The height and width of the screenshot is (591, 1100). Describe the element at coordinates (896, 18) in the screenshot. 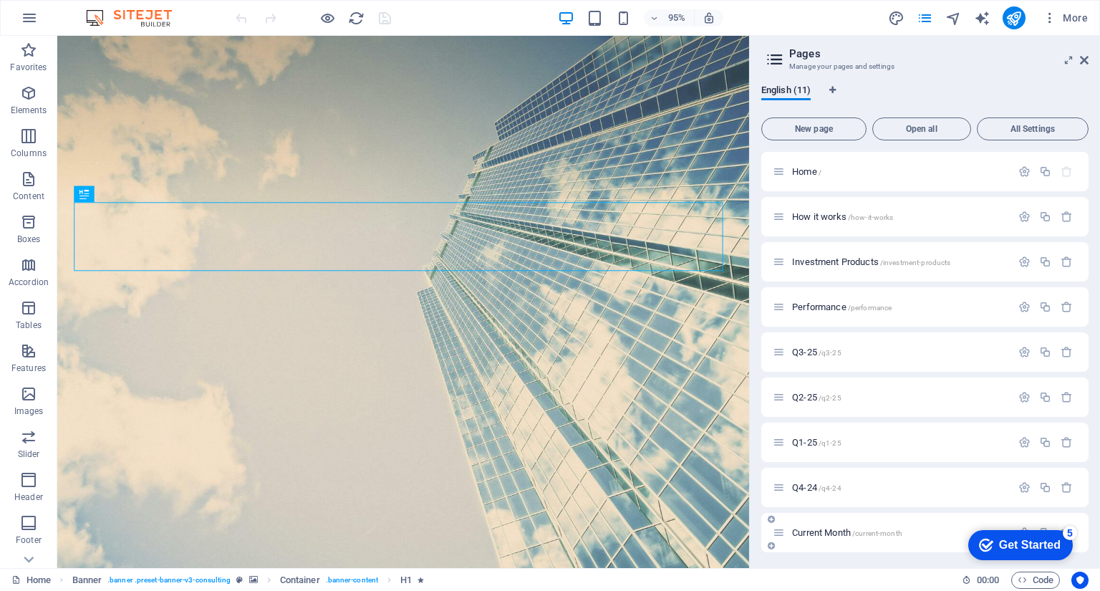

I see `button: design` at that location.